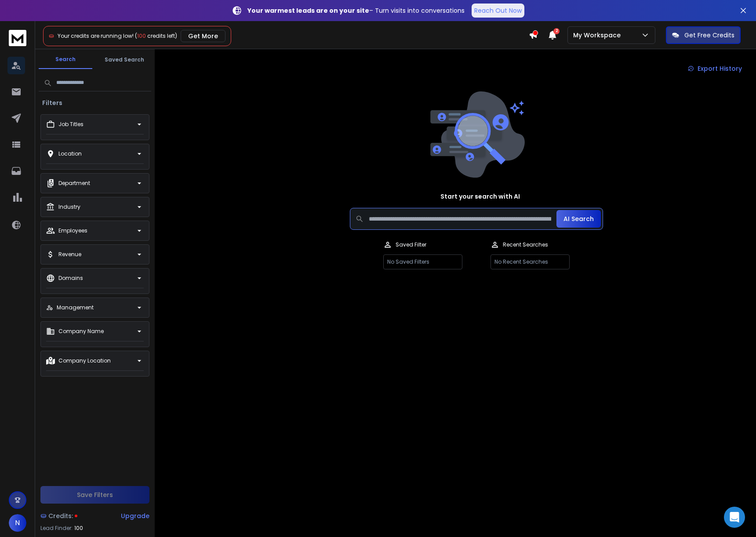  I want to click on p: Employees, so click(73, 231).